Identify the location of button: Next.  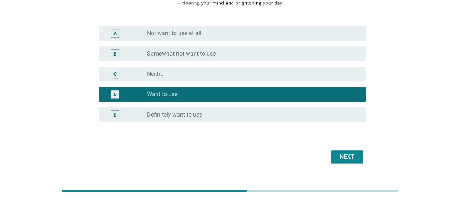
(347, 157).